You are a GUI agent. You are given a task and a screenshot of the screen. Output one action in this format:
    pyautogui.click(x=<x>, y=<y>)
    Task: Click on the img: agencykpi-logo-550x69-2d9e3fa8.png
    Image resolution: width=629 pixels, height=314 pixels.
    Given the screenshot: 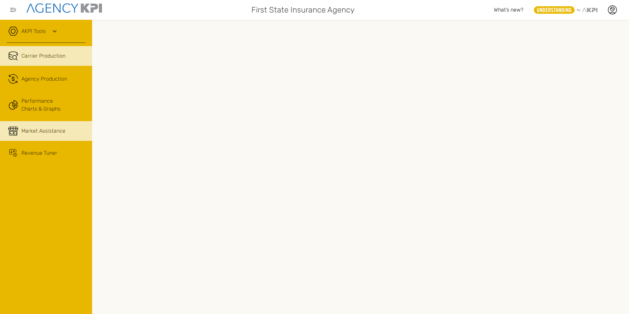 What is the action you would take?
    pyautogui.click(x=64, y=8)
    